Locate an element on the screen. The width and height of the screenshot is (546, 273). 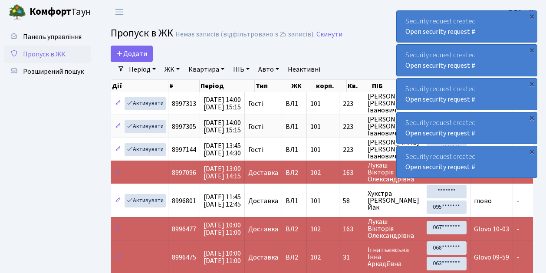
a: Скинути is located at coordinates (329, 34).